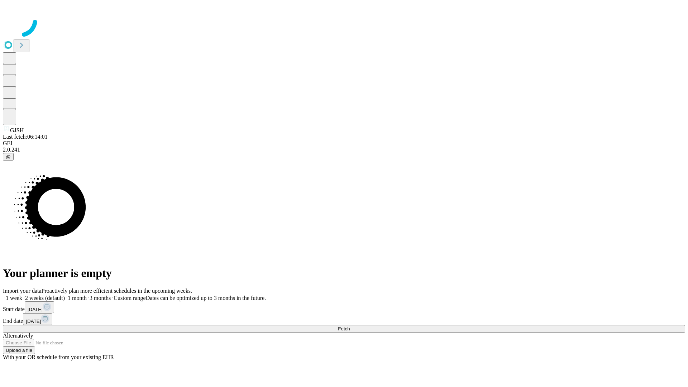 Image resolution: width=688 pixels, height=387 pixels. What do you see at coordinates (117, 291) in the screenshot?
I see `span: Proactively plan more efficient schedules in the upcoming weeks.` at bounding box center [117, 291].